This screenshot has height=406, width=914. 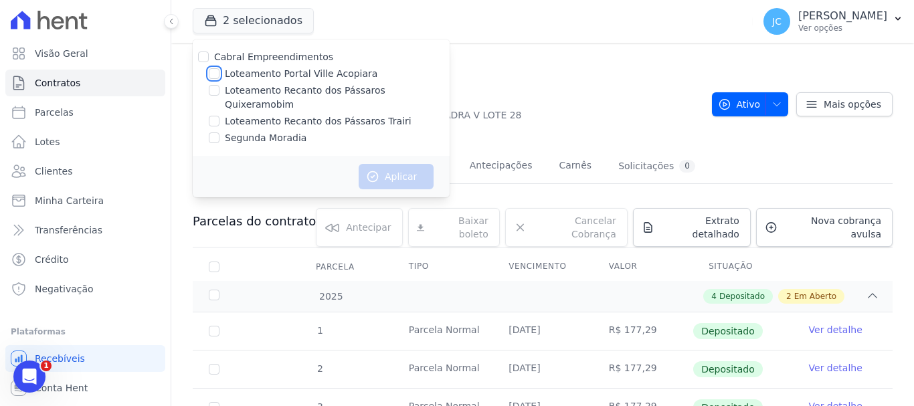 I want to click on a: Crédito, so click(x=85, y=259).